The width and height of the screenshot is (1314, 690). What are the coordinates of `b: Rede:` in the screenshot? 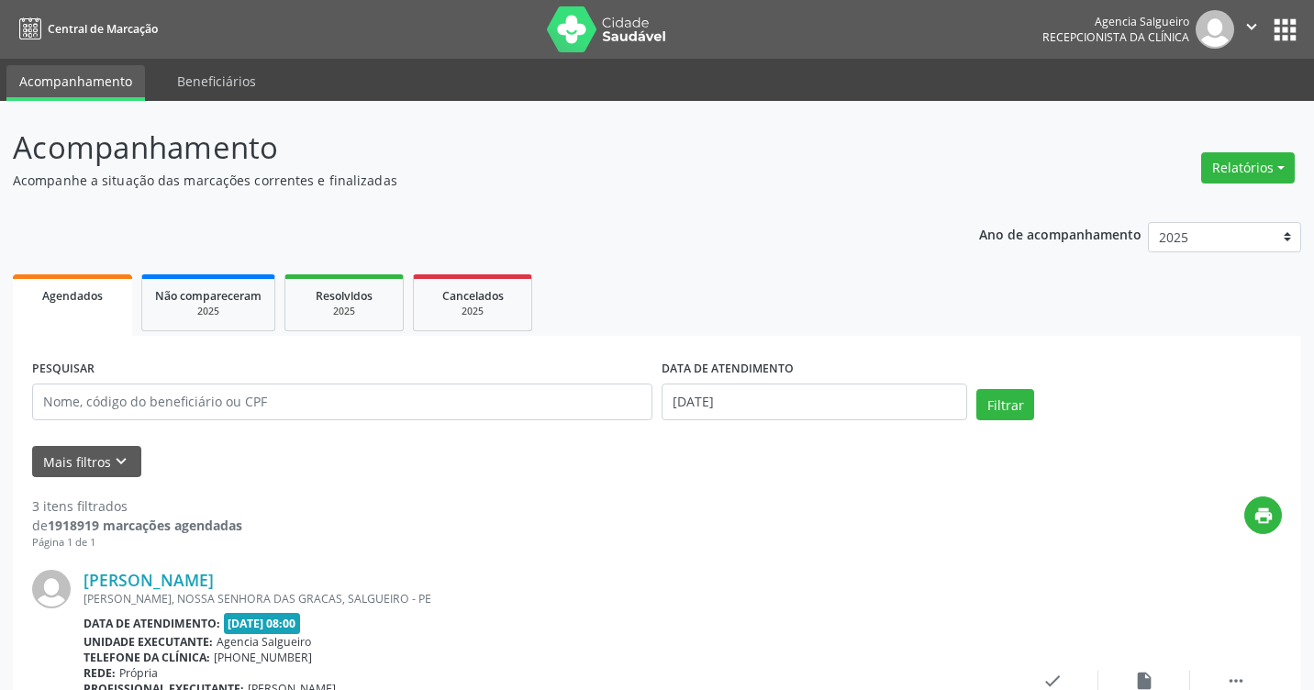 It's located at (99, 673).